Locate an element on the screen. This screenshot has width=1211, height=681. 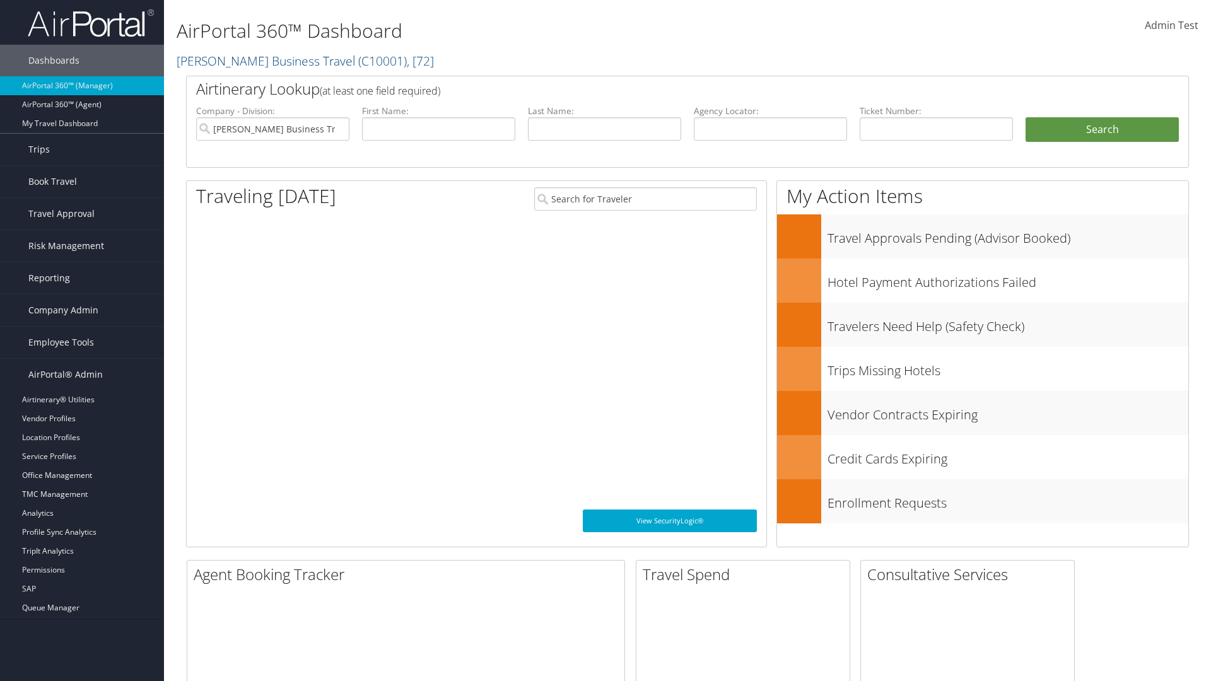
a: Enrollment Requests is located at coordinates (983, 501).